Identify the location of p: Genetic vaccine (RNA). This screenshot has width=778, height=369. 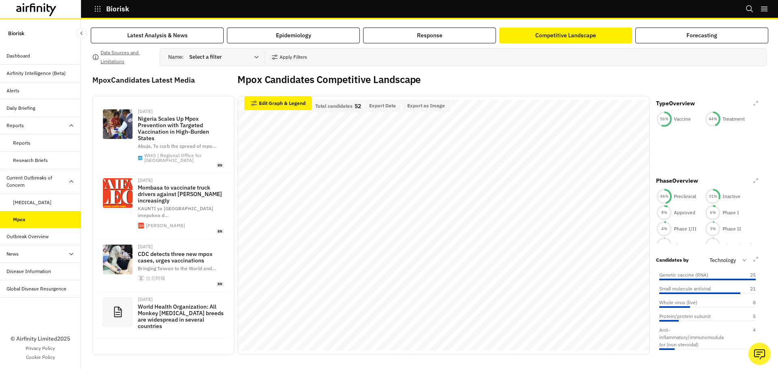
(684, 275).